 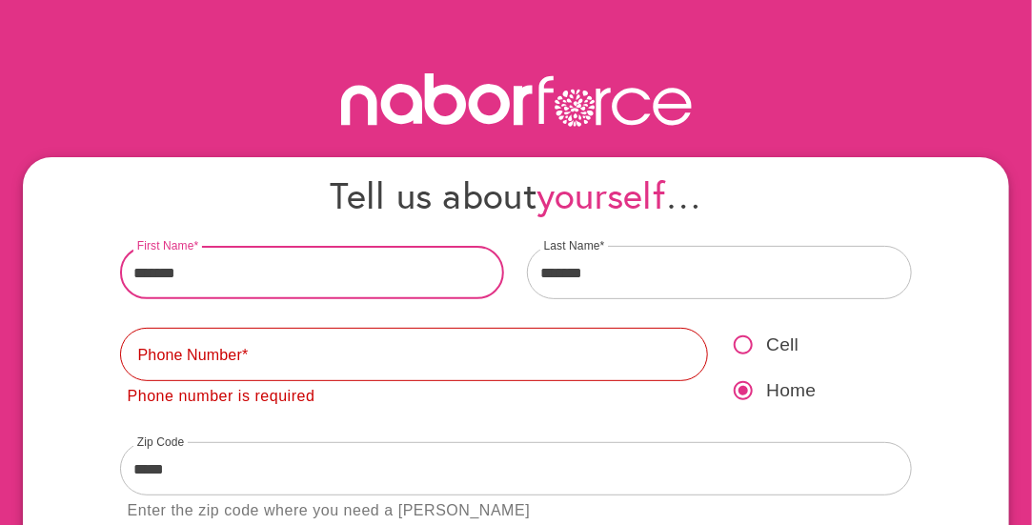 I want to click on div: Phone number is required, so click(x=221, y=396).